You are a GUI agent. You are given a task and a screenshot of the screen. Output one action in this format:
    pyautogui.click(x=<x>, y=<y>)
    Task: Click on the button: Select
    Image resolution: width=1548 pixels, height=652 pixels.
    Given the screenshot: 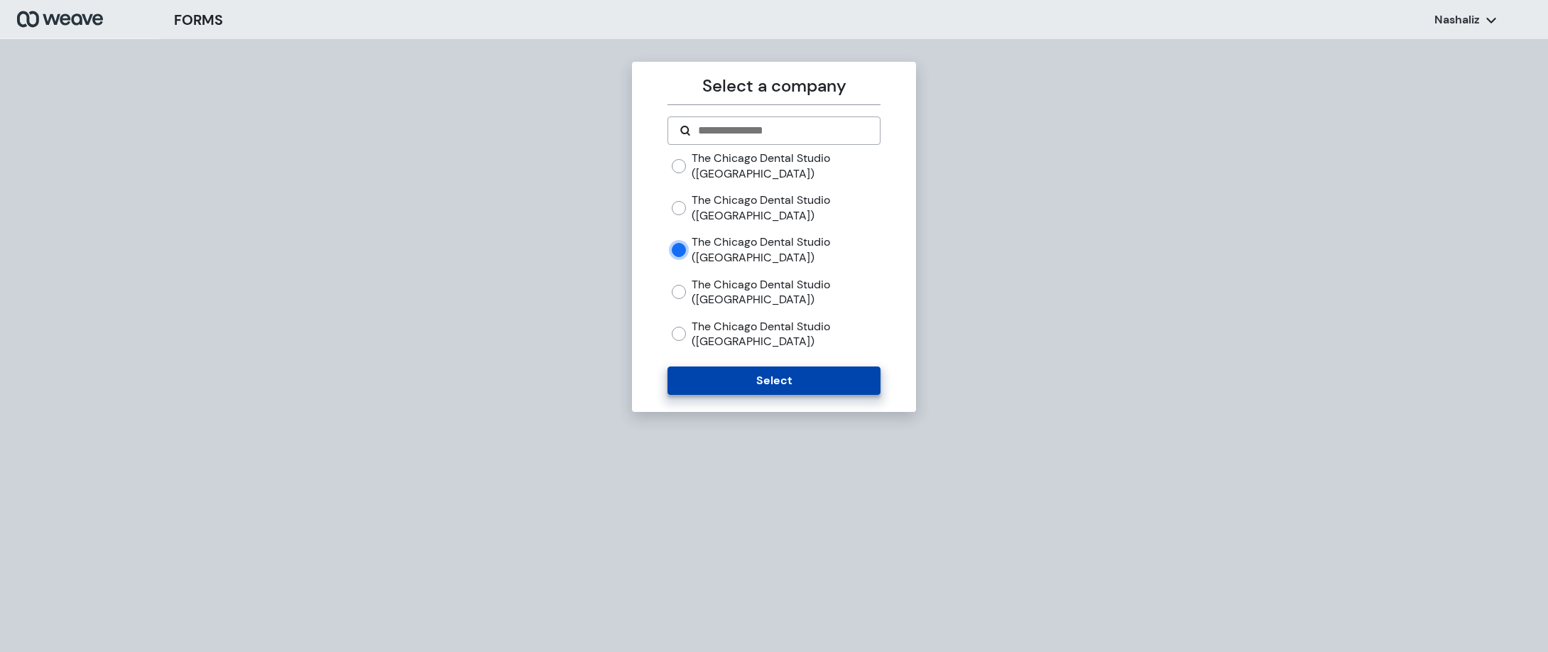 What is the action you would take?
    pyautogui.click(x=773, y=381)
    